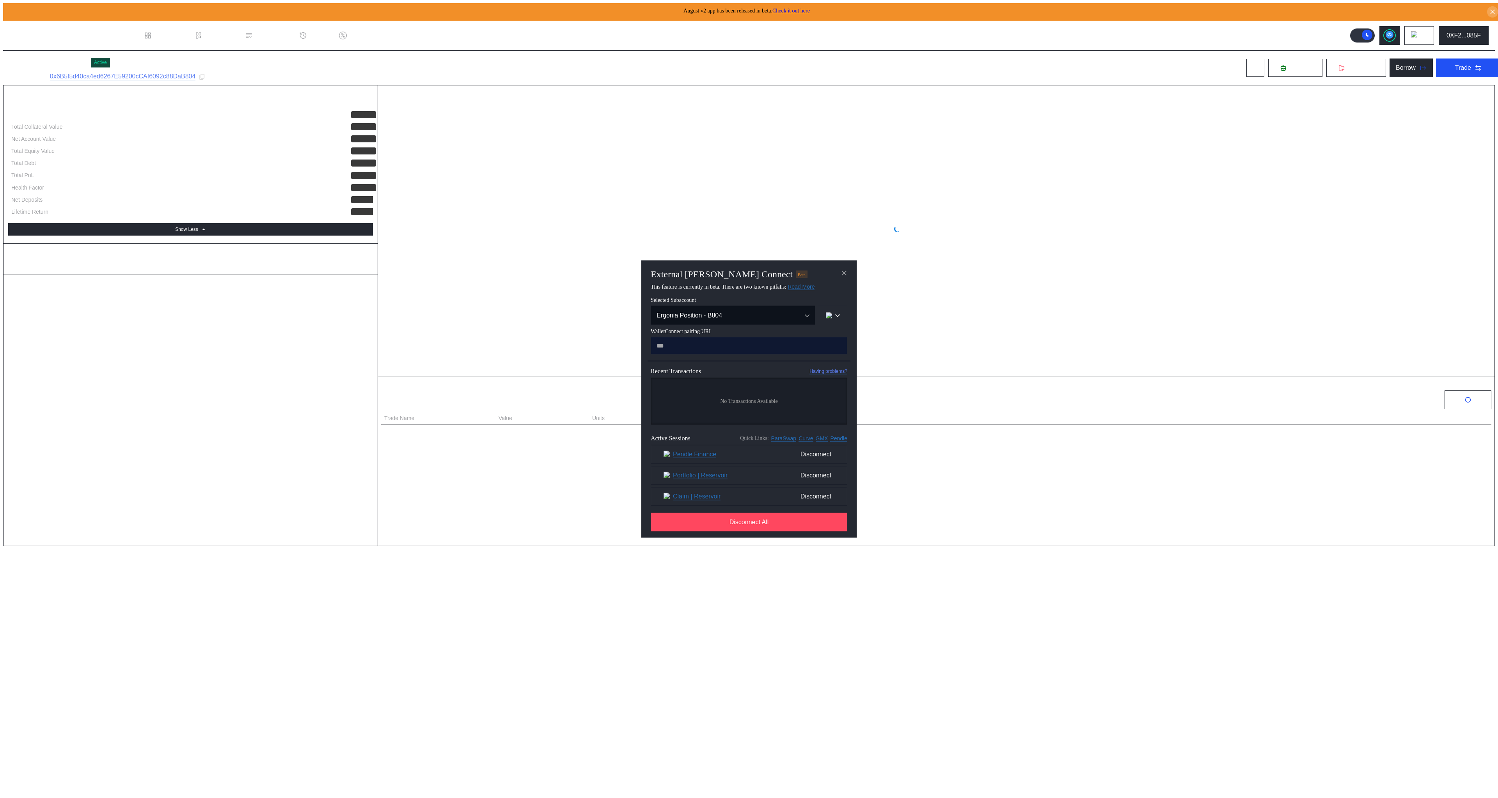 The height and width of the screenshot is (798, 1498). Describe the element at coordinates (1360, 68) in the screenshot. I see `span: Withdraw` at that location.